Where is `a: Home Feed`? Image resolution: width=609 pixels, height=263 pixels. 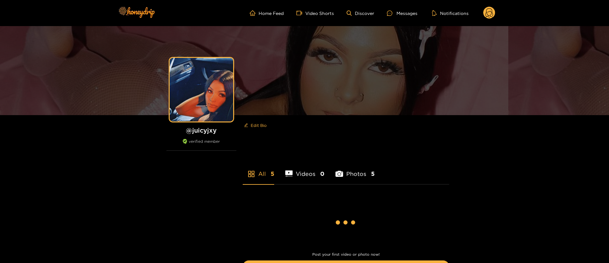
a: Home Feed is located at coordinates (266, 13).